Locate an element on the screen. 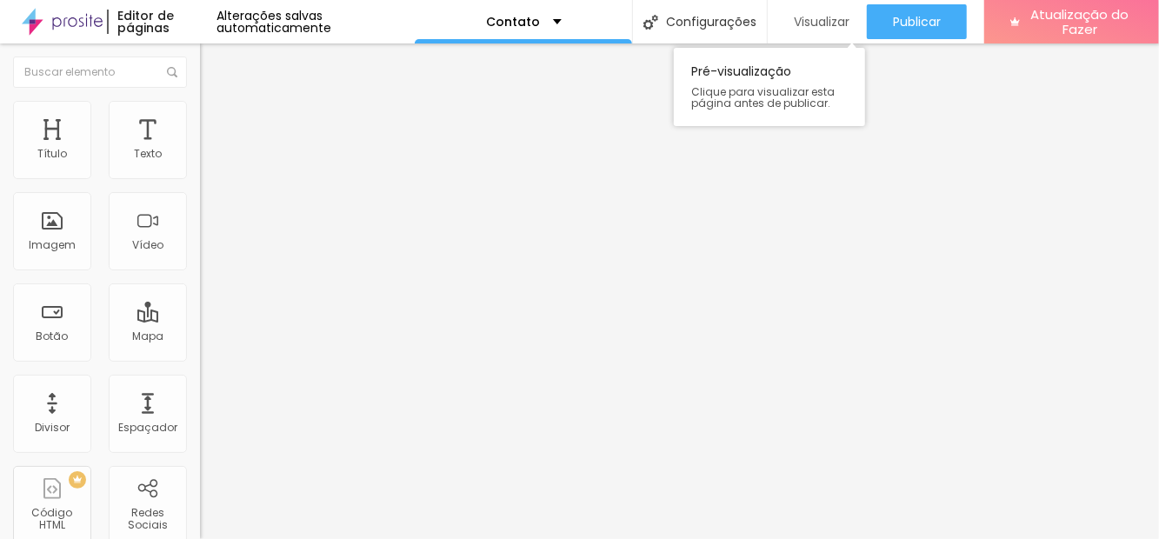  button: Publicar is located at coordinates (917, 22).